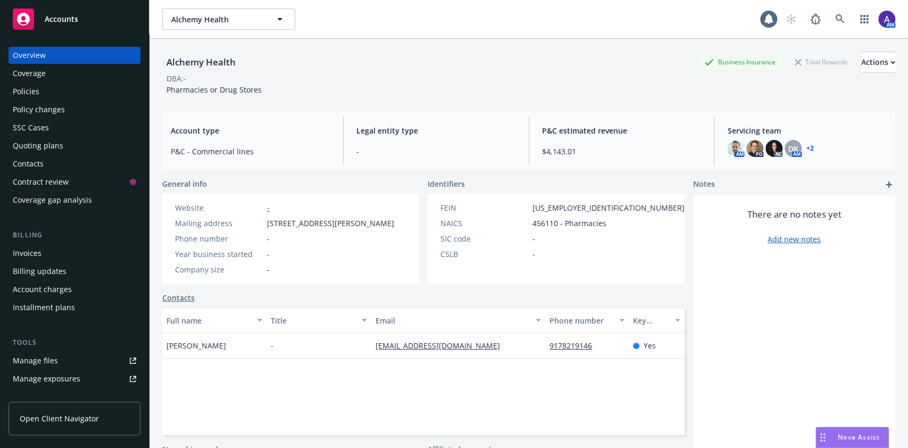  What do you see at coordinates (201, 62) in the screenshot?
I see `div: Alchemy Health` at bounding box center [201, 62].